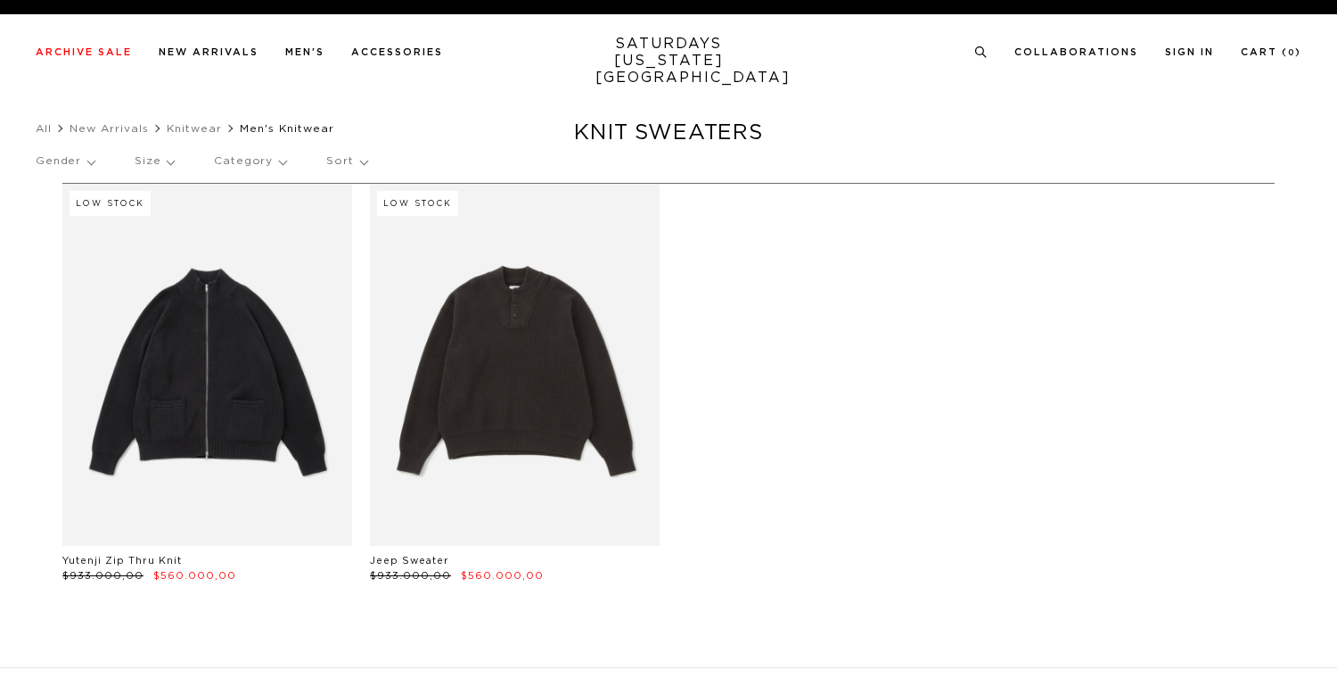 Image resolution: width=1337 pixels, height=678 pixels. I want to click on a: All, so click(44, 128).